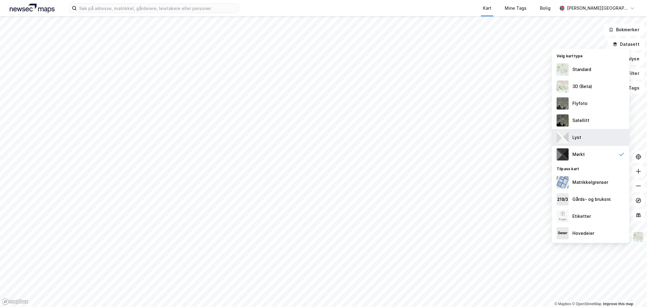 The image size is (647, 307). Describe the element at coordinates (563, 304) in the screenshot. I see `a: Mapbox` at that location.